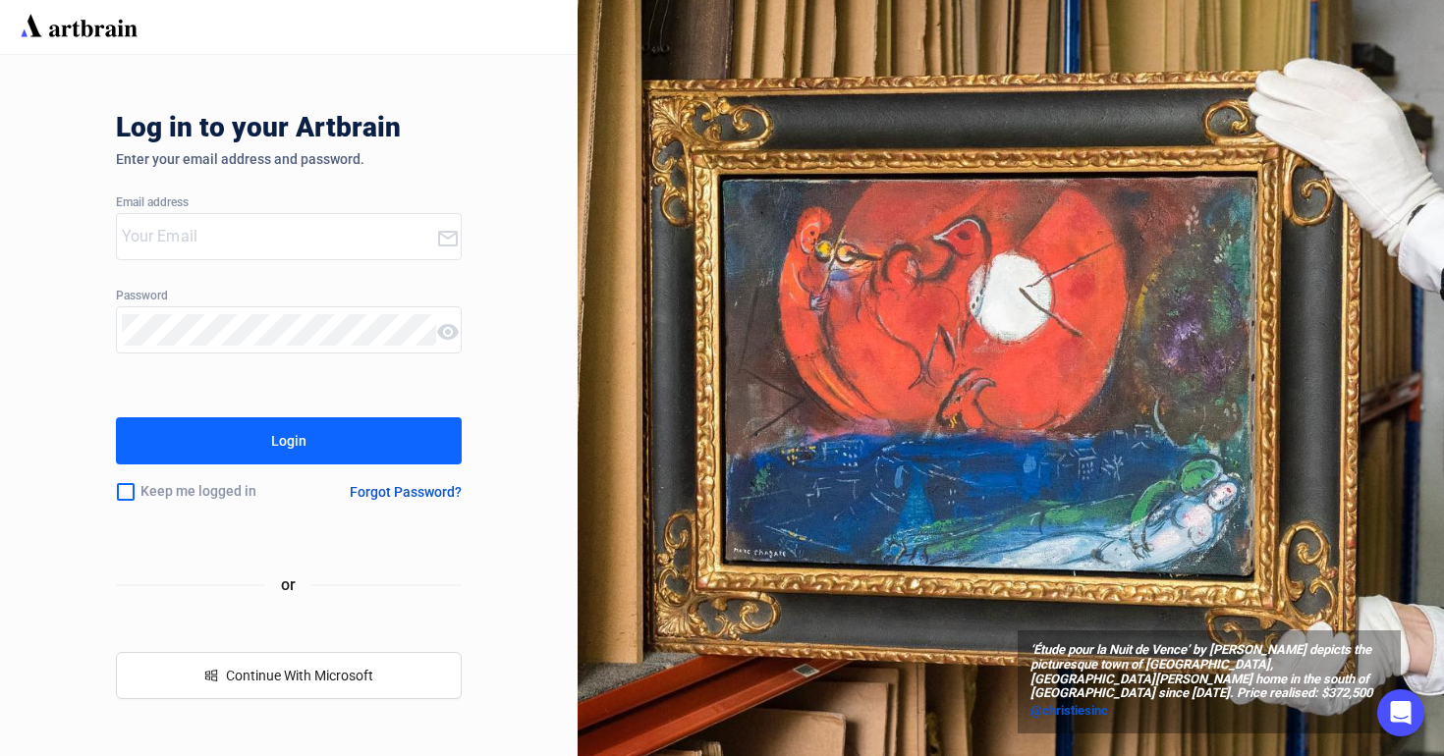  I want to click on input: Your Email, so click(279, 237).